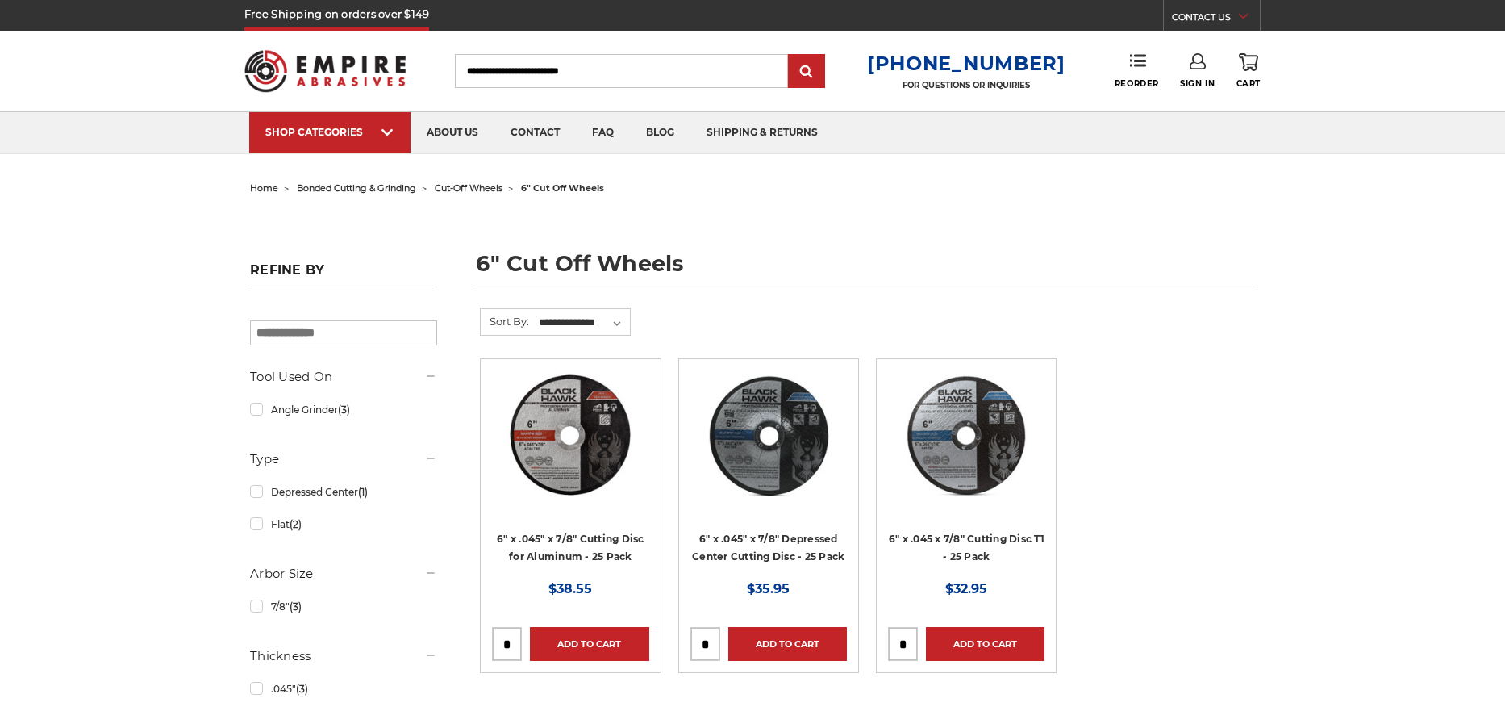 The image size is (1505, 707). I want to click on img: 6" x .045" x 7/8" Depressed Center Type 27 Cut Off Wheel, so click(769, 435).